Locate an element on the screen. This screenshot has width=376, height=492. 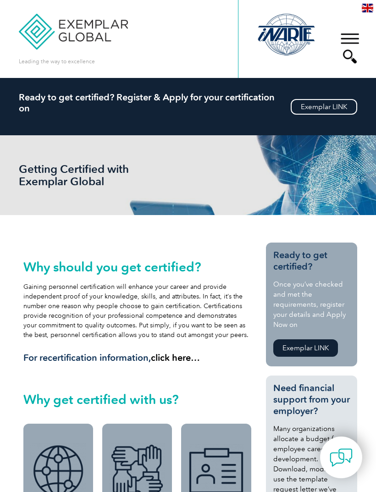
h3: Ready to get certified? is located at coordinates (312, 261).